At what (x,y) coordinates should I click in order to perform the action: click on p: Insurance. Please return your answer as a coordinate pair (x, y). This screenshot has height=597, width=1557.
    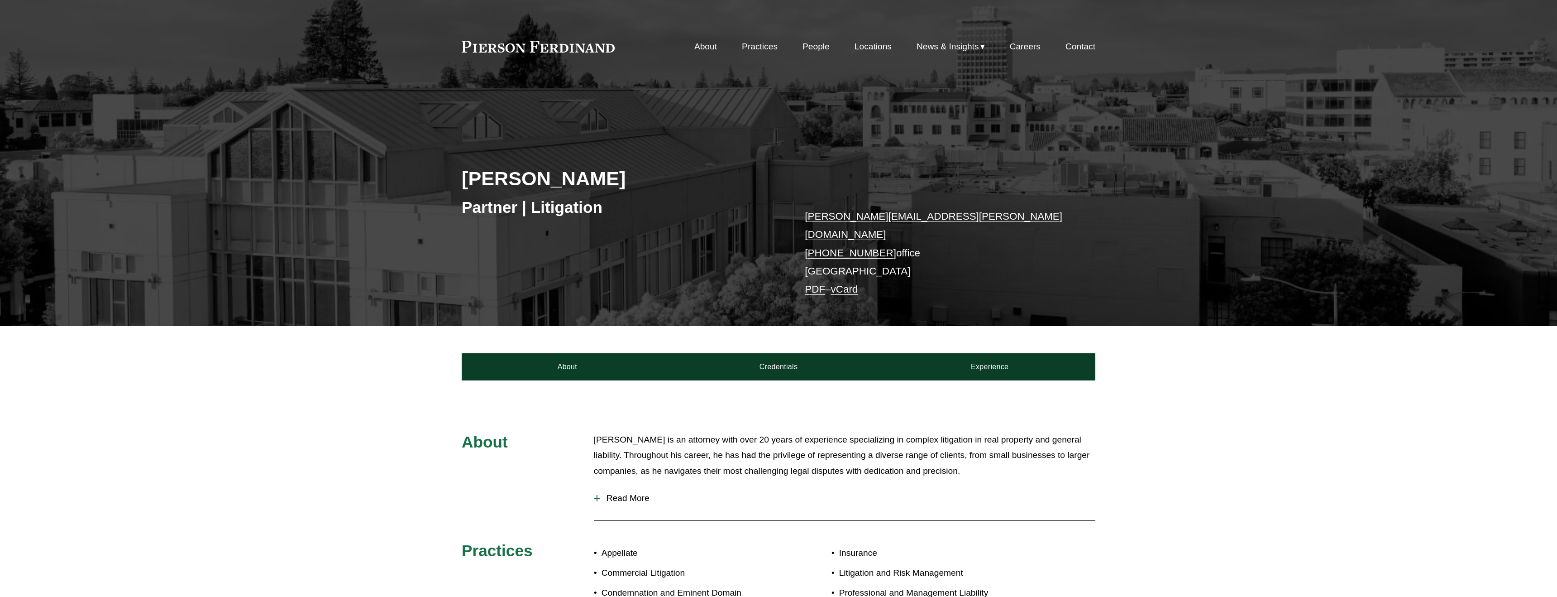
    Looking at the image, I should click on (941, 553).